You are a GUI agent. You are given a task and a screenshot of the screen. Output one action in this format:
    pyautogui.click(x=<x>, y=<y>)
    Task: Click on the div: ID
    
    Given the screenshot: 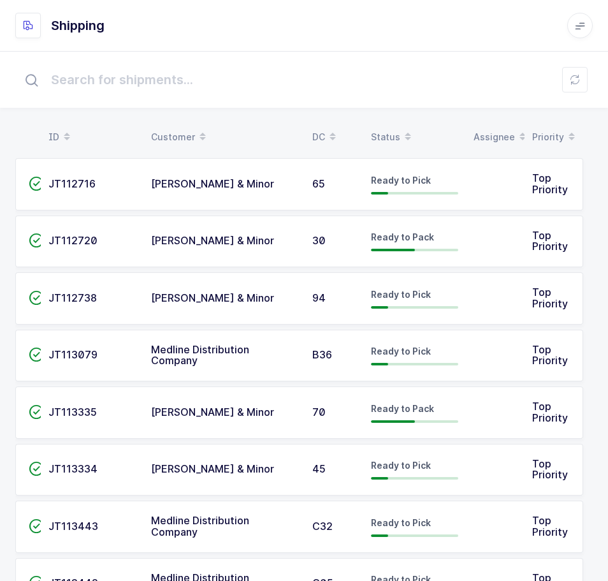 What is the action you would take?
    pyautogui.click(x=92, y=137)
    